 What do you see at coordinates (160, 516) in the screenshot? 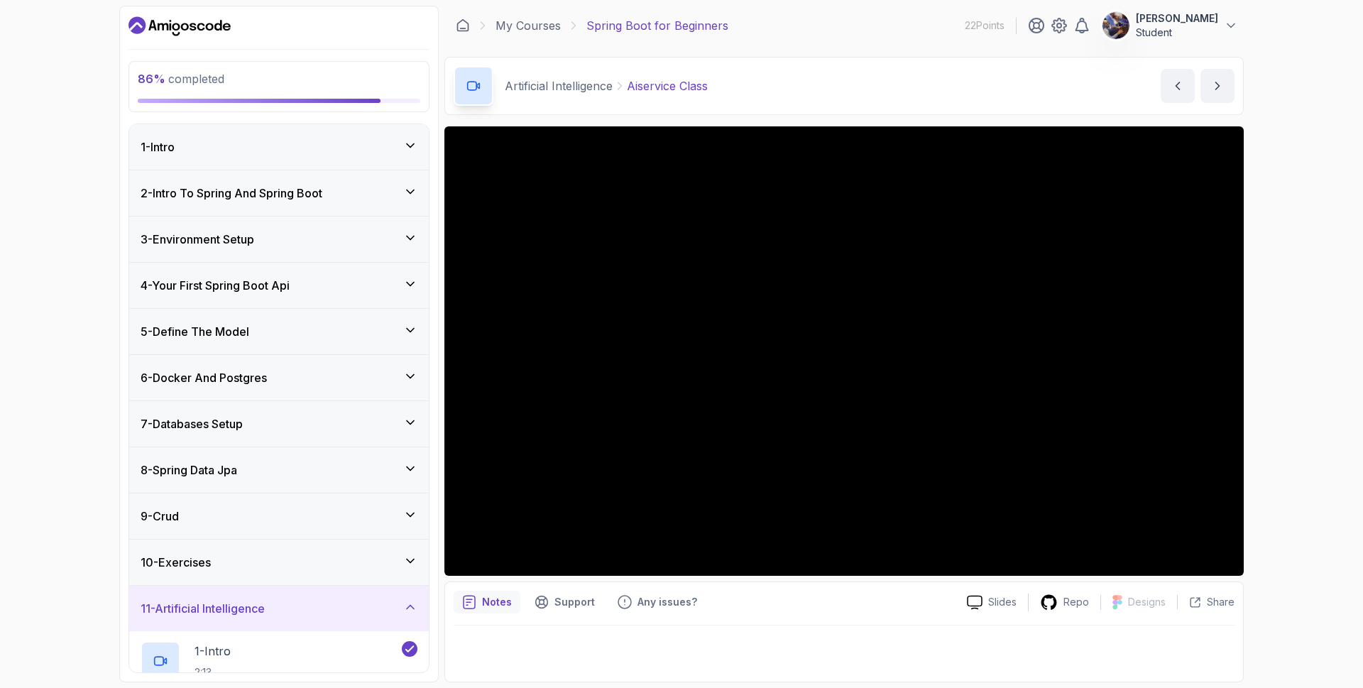
I see `h3: 9 - Crud` at bounding box center [160, 516].